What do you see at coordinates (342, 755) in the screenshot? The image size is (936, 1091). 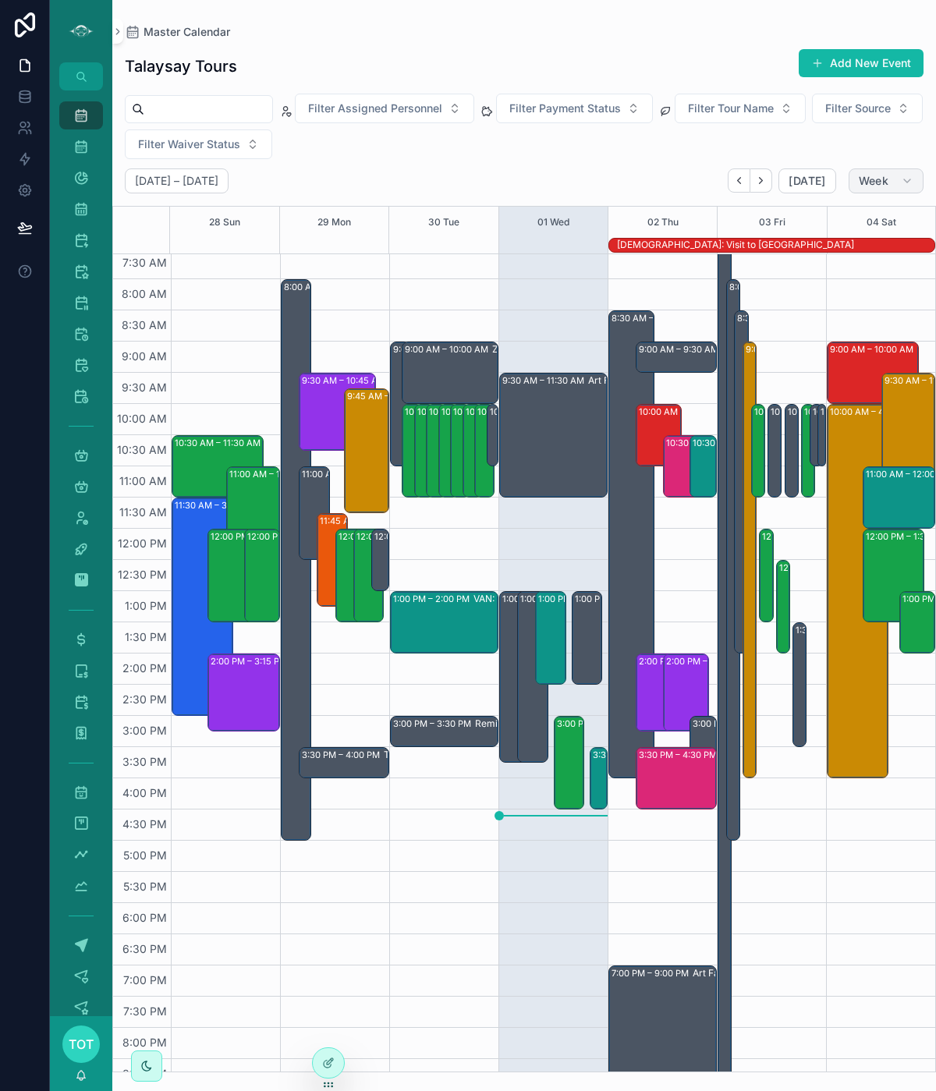 I see `div: 3:30 PM – 4:00 PM` at bounding box center [342, 755].